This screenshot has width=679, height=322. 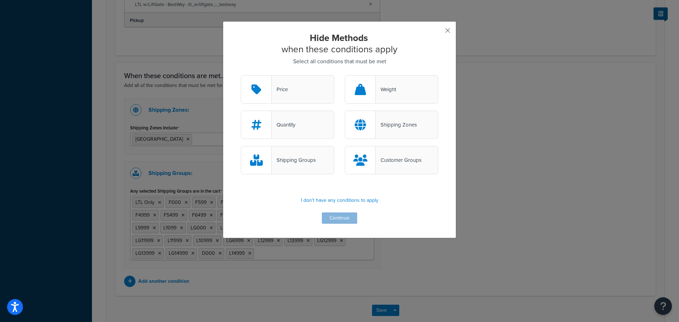 I want to click on div: Shipping Groups, so click(x=293, y=160).